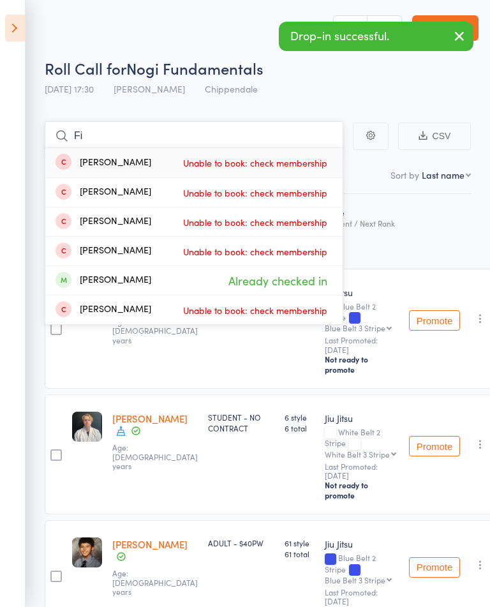  I want to click on span: 61 total, so click(299, 554).